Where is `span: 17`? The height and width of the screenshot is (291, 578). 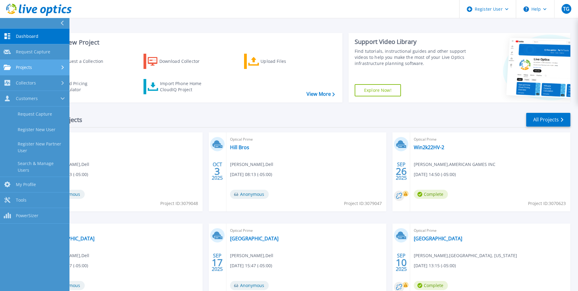
span: 17 is located at coordinates (217, 262).